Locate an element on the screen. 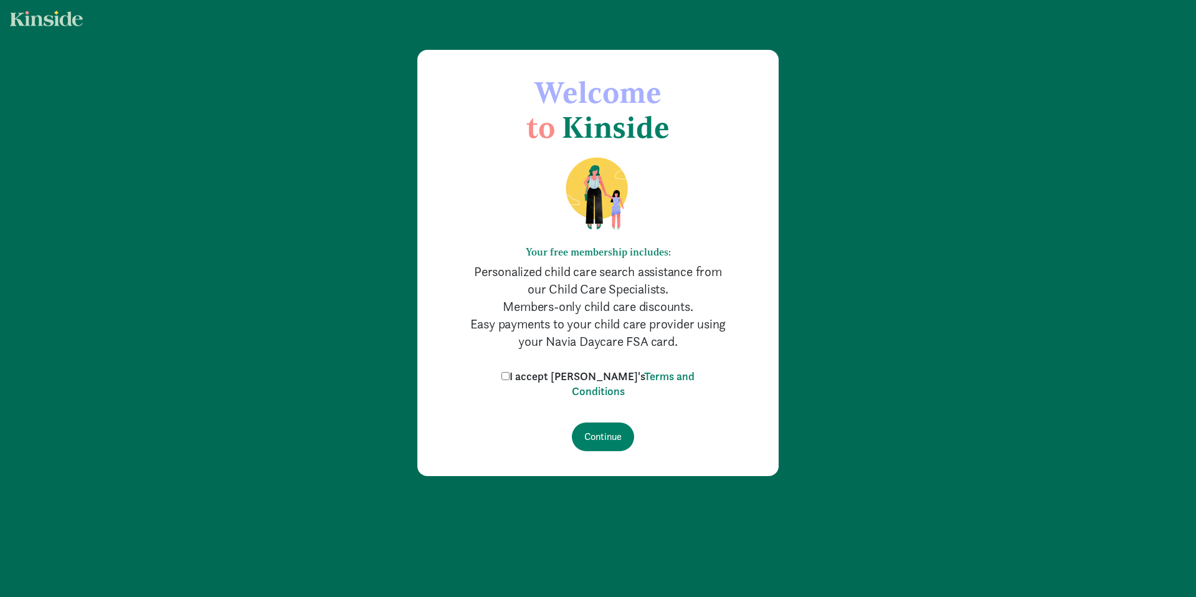 Image resolution: width=1196 pixels, height=597 pixels. p: Members-only child care discounts. is located at coordinates (598, 306).